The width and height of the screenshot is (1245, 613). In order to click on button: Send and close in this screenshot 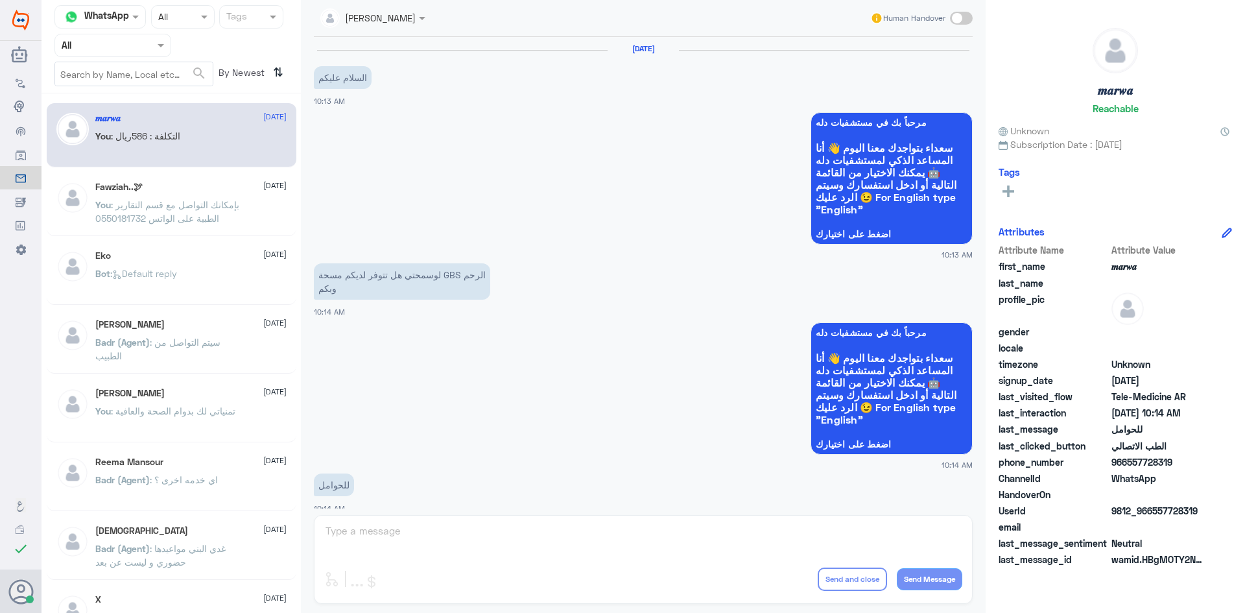, I will do `click(852, 579)`.